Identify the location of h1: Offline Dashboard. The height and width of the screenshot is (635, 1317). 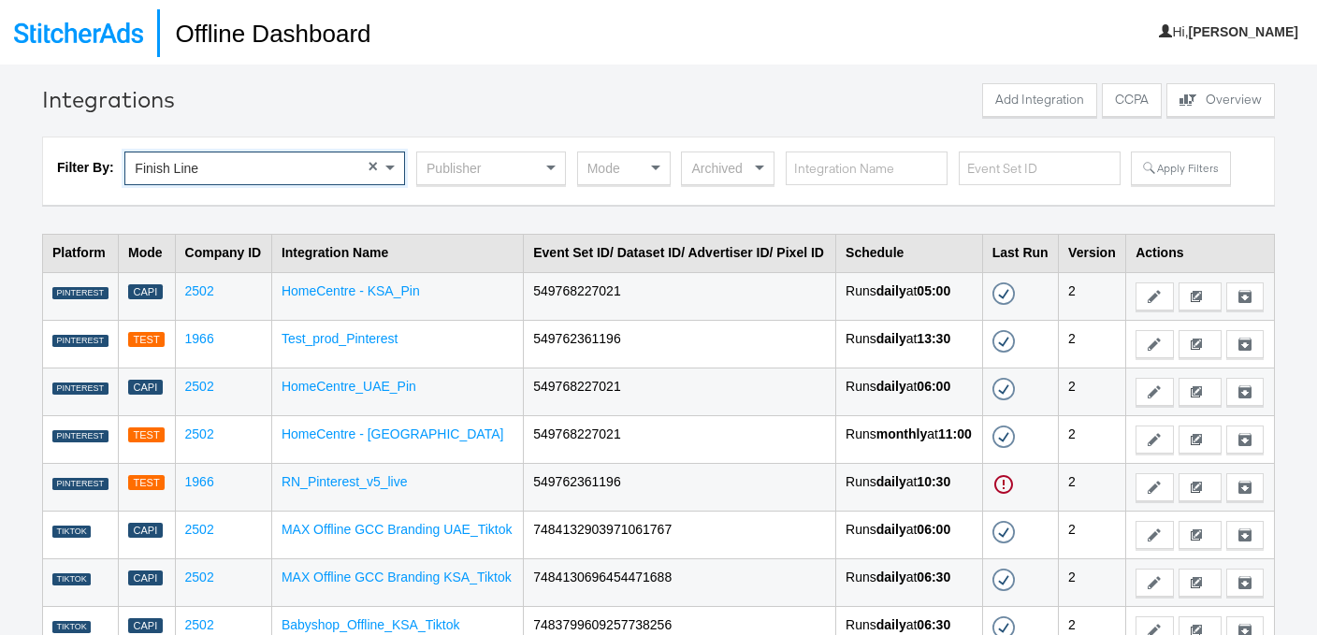
(264, 33).